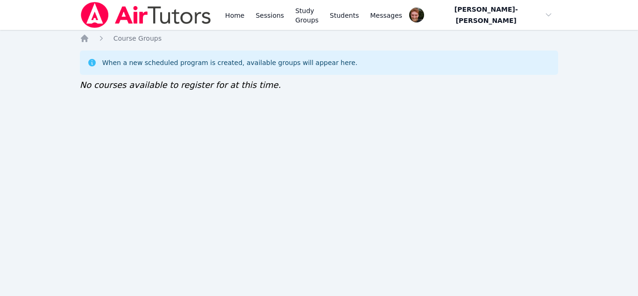 This screenshot has width=638, height=296. I want to click on nav: Breadcrumb, so click(319, 38).